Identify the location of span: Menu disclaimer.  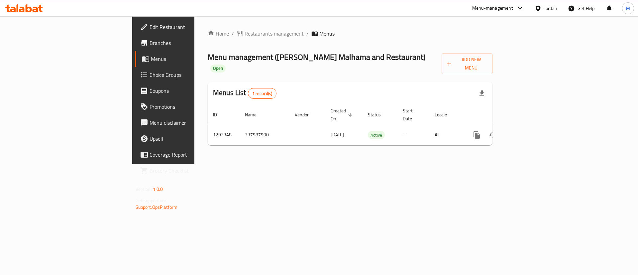
(191, 123).